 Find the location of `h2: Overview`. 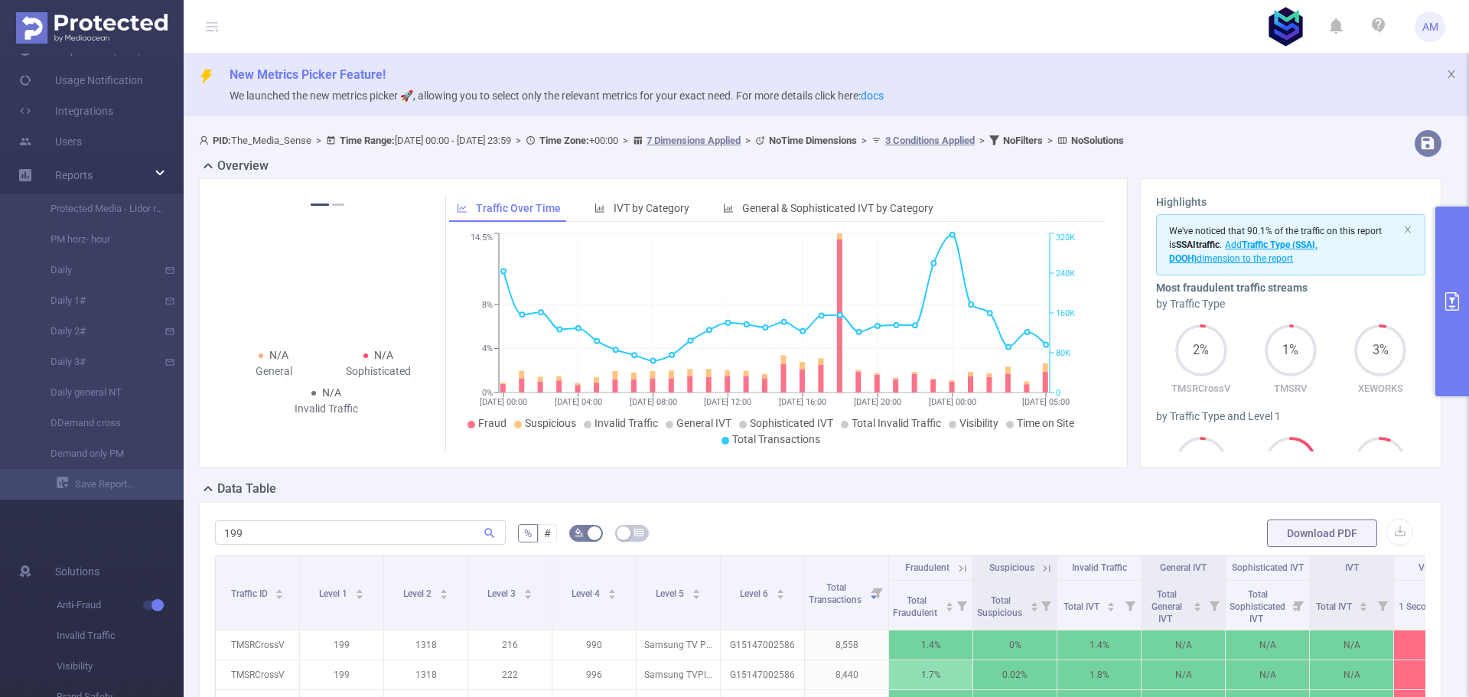

h2: Overview is located at coordinates (242, 166).